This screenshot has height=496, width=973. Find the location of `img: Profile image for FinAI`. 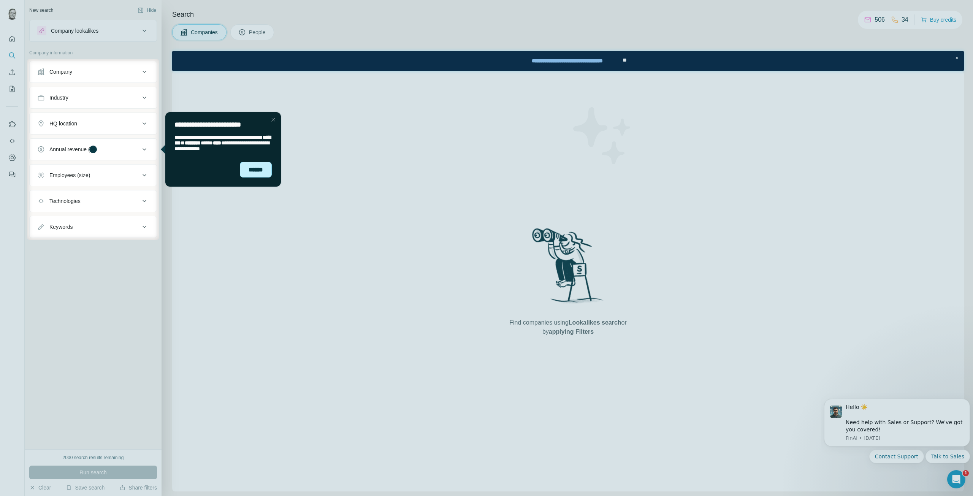

img: Profile image for FinAI is located at coordinates (15, 22).